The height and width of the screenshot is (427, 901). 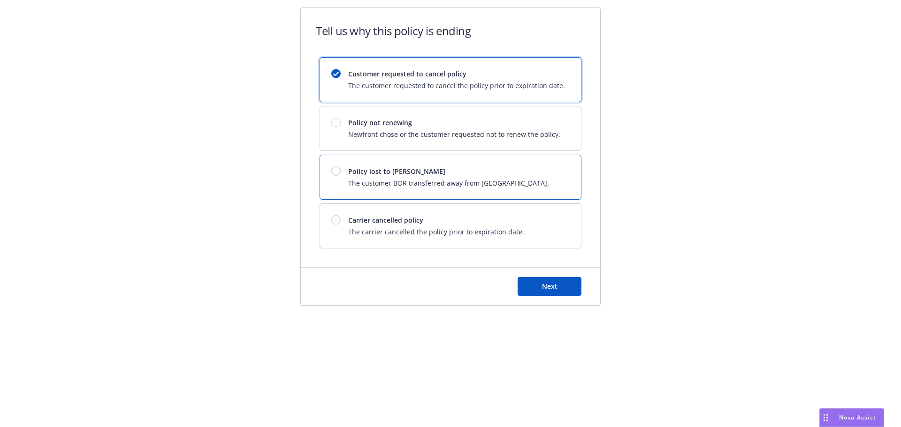 I want to click on button: Nova Assist, so click(x=852, y=418).